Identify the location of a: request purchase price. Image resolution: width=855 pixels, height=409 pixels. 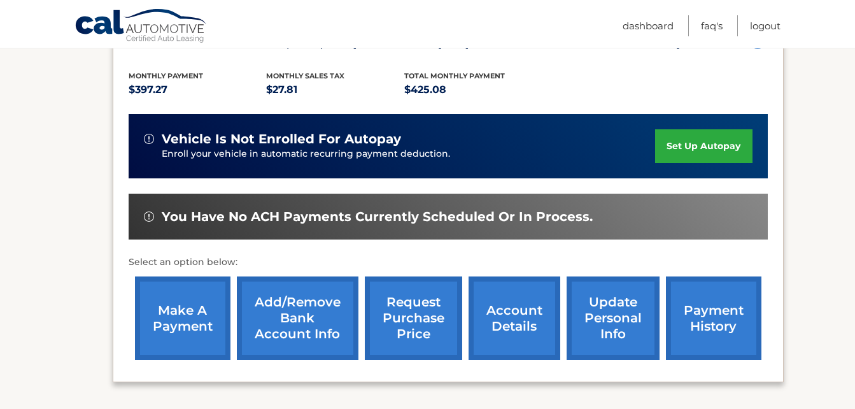
(413, 318).